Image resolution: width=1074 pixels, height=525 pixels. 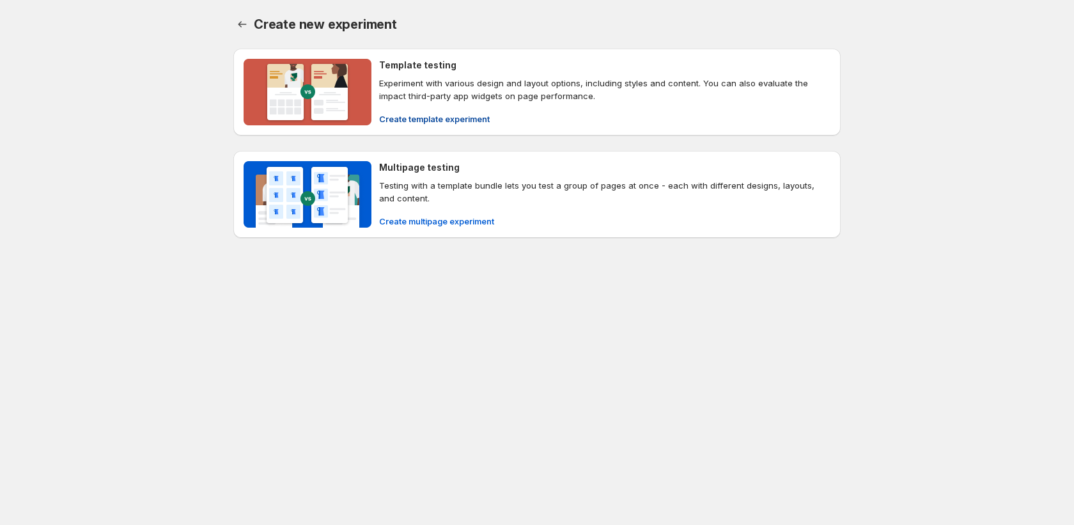 What do you see at coordinates (434, 119) in the screenshot?
I see `button: Create template experiment` at bounding box center [434, 119].